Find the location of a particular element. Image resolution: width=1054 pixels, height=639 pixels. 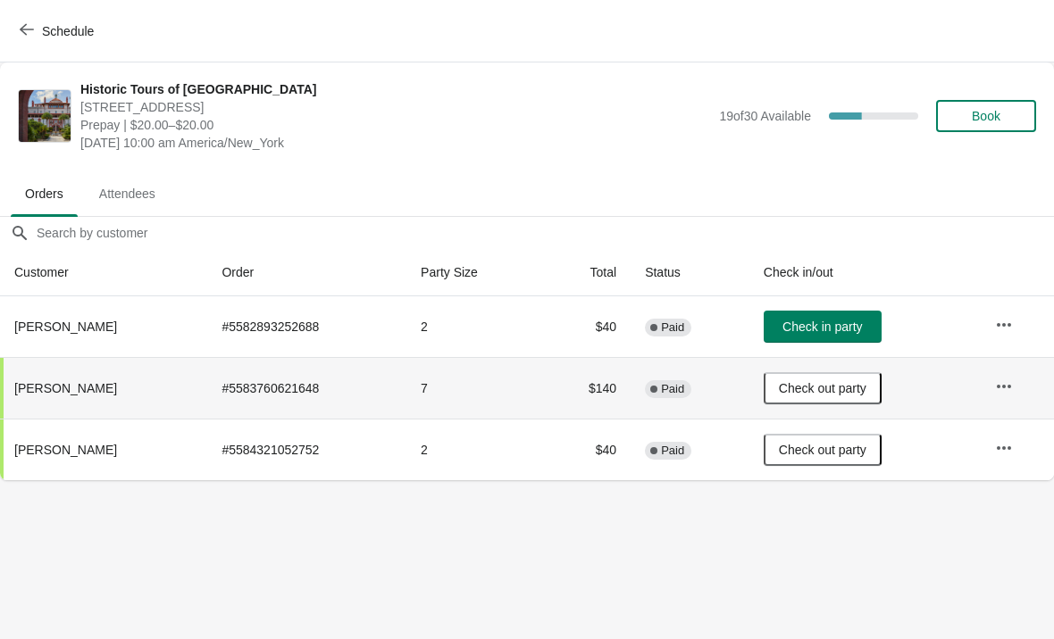

span: Orders is located at coordinates (44, 194).